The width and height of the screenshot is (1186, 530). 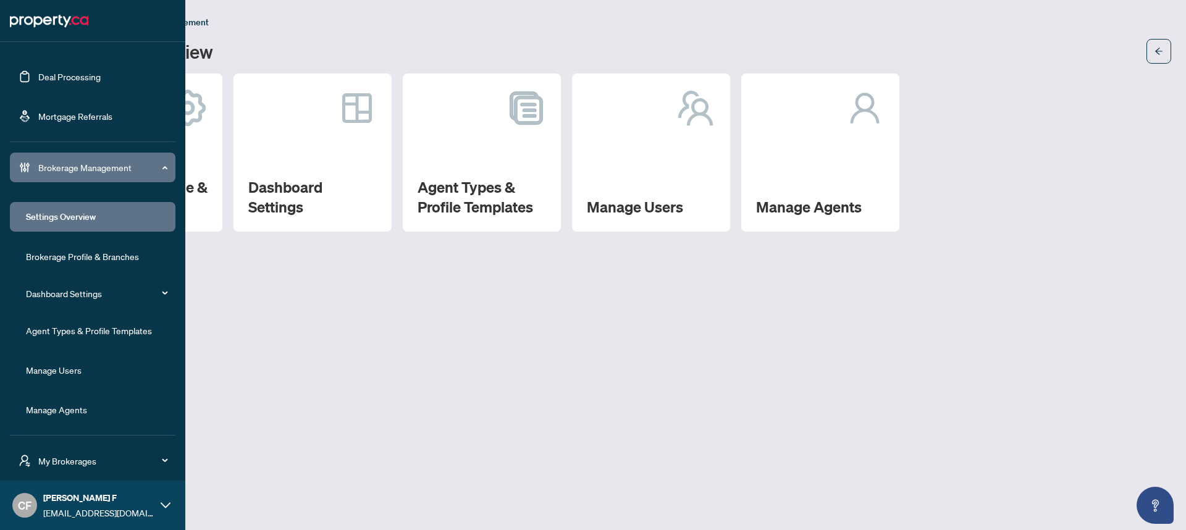 What do you see at coordinates (61, 217) in the screenshot?
I see `a: Settings Overview` at bounding box center [61, 217].